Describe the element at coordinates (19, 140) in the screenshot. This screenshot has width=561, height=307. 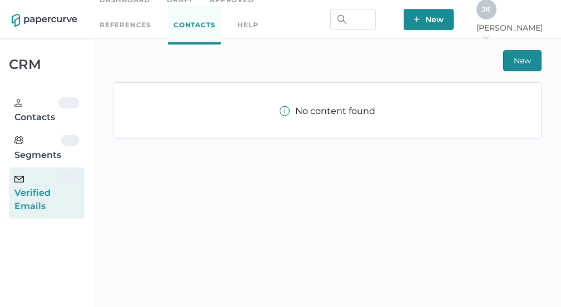
I see `img: segments.b9481e3d.svg` at that location.